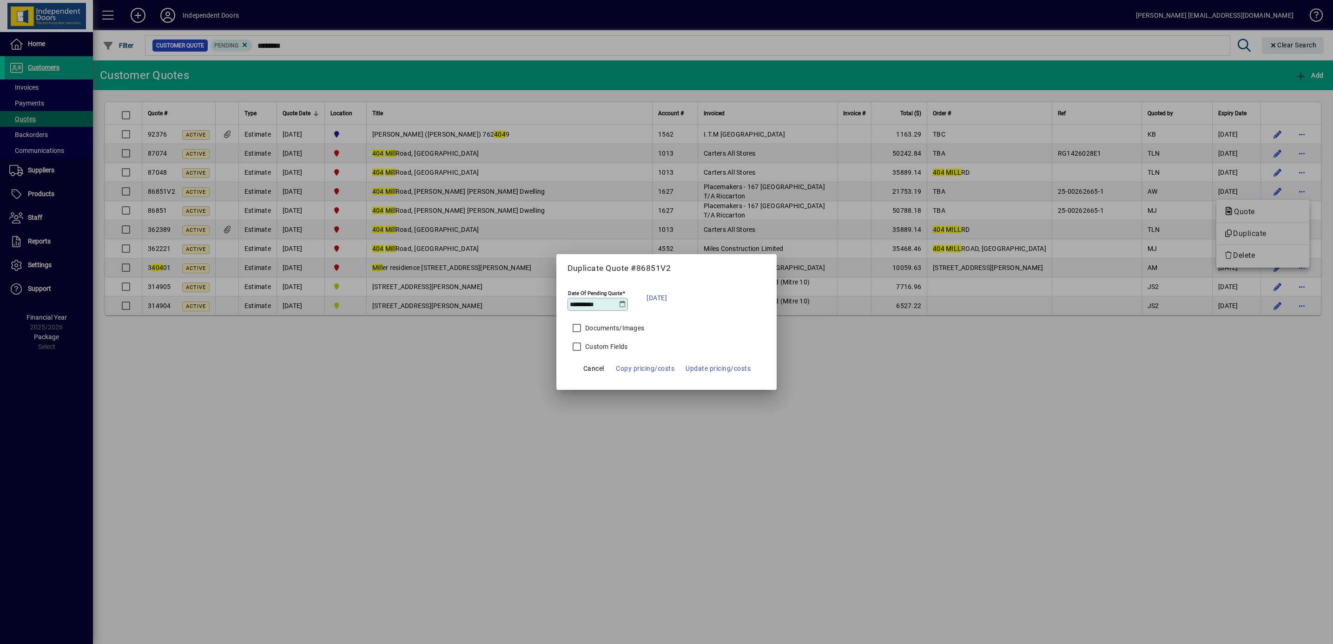 The width and height of the screenshot is (1333, 644). I want to click on label: Custom Fields, so click(605, 347).